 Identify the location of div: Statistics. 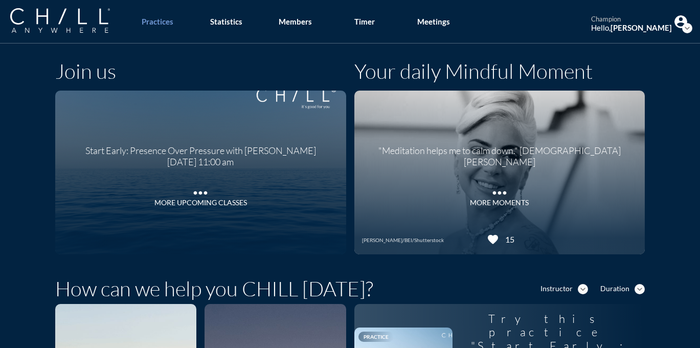
(226, 21).